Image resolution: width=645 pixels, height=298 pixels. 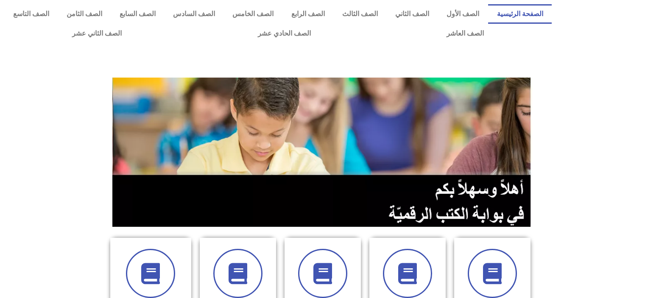 What do you see at coordinates (520, 14) in the screenshot?
I see `a: الصفحة الرئيسية` at bounding box center [520, 14].